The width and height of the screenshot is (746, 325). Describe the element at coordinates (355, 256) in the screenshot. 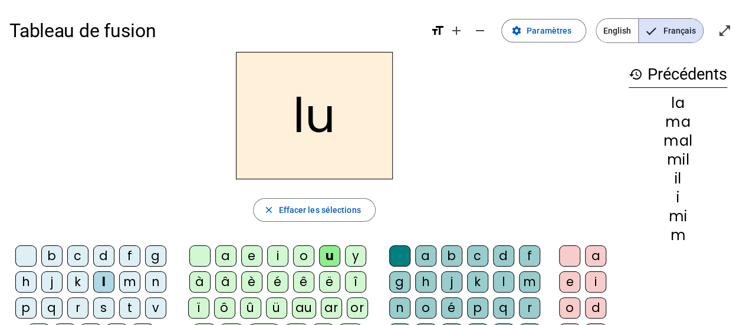

I see `div: y` at that location.